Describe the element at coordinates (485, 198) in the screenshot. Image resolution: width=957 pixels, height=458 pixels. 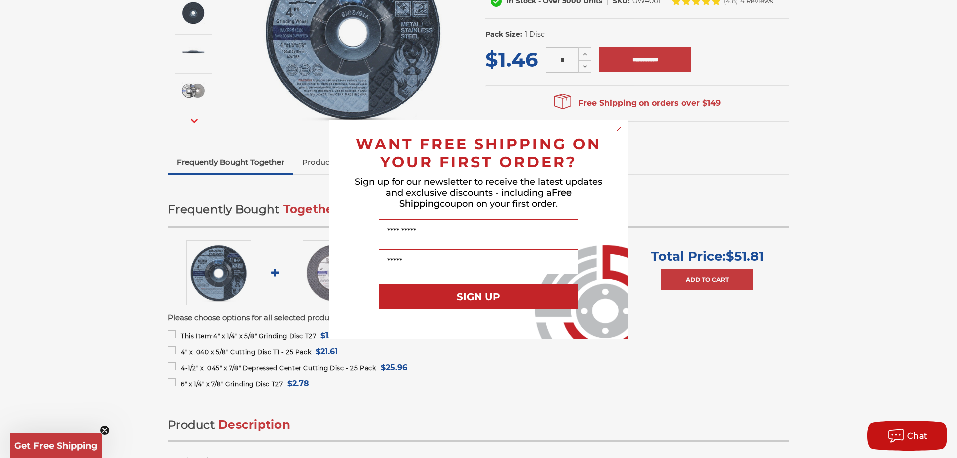
I see `span: Free Shipping` at that location.